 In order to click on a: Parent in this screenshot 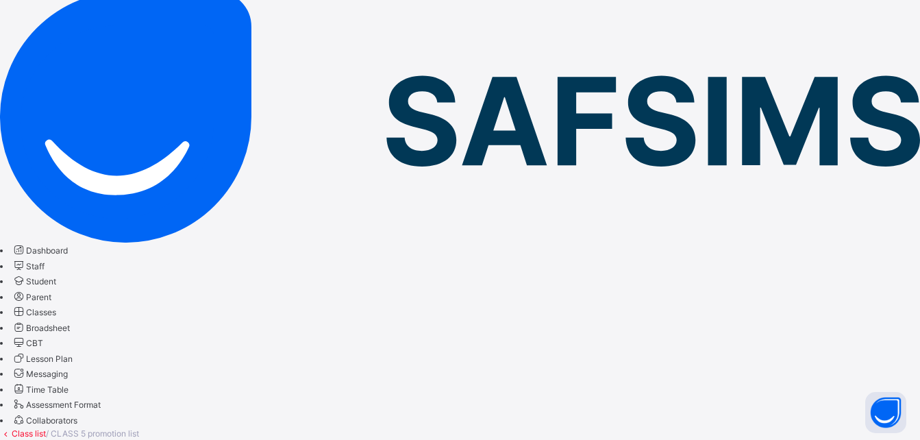, I will do `click(31, 296)`.